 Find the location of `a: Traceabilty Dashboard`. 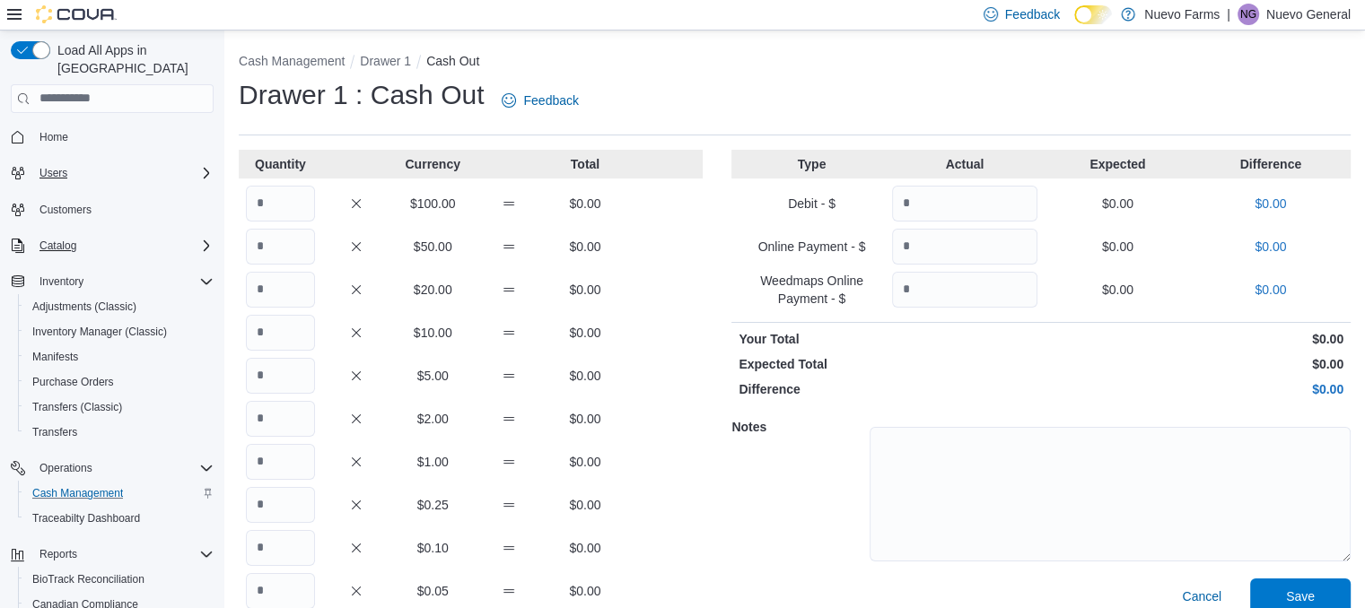

a: Traceabilty Dashboard is located at coordinates (86, 519).